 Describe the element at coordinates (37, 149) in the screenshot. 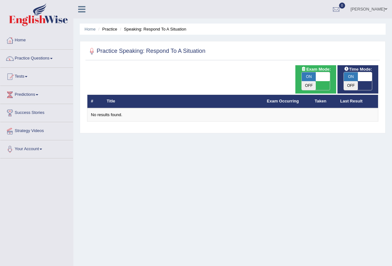

I see `a: Your Account` at that location.